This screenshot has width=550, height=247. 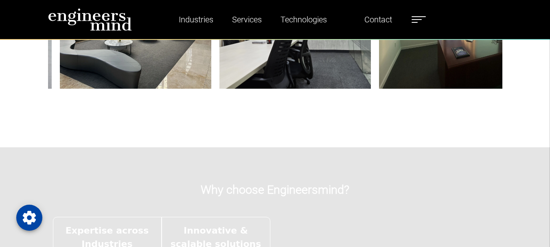 What do you see at coordinates (196, 20) in the screenshot?
I see `a: Industries` at bounding box center [196, 20].